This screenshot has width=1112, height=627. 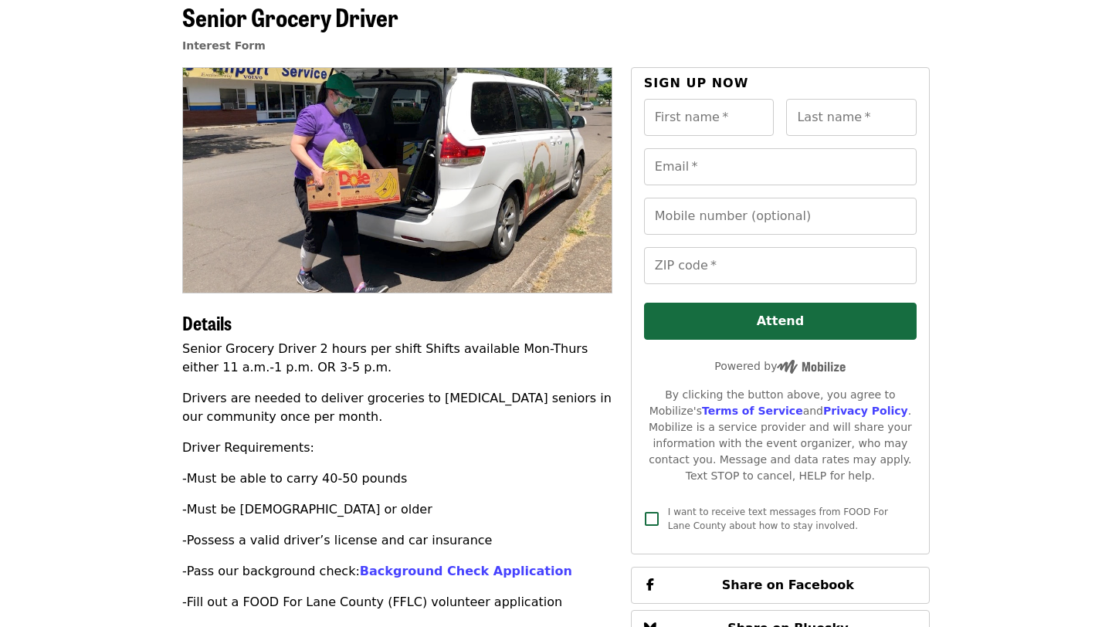 I want to click on p: Driver Requirements:, so click(x=397, y=448).